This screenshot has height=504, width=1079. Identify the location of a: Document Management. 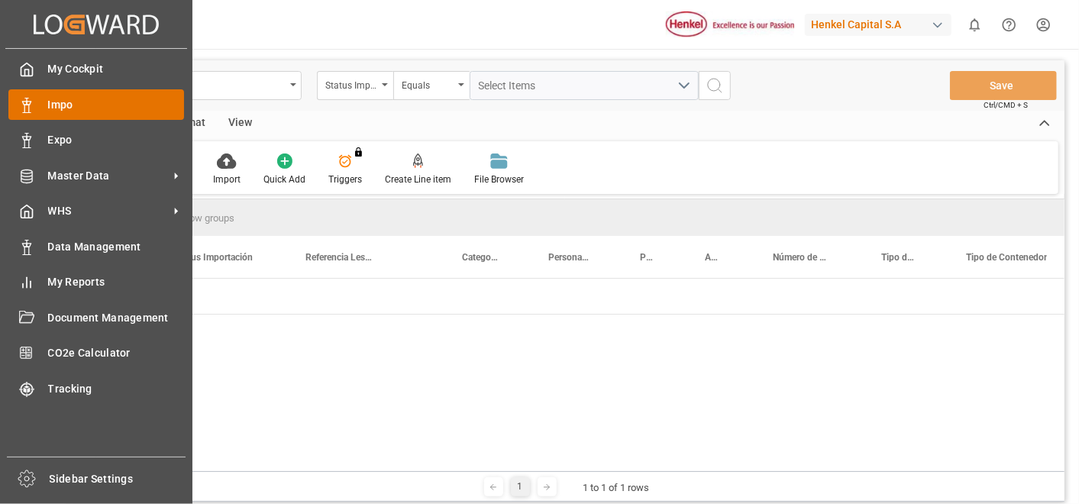
(96, 317).